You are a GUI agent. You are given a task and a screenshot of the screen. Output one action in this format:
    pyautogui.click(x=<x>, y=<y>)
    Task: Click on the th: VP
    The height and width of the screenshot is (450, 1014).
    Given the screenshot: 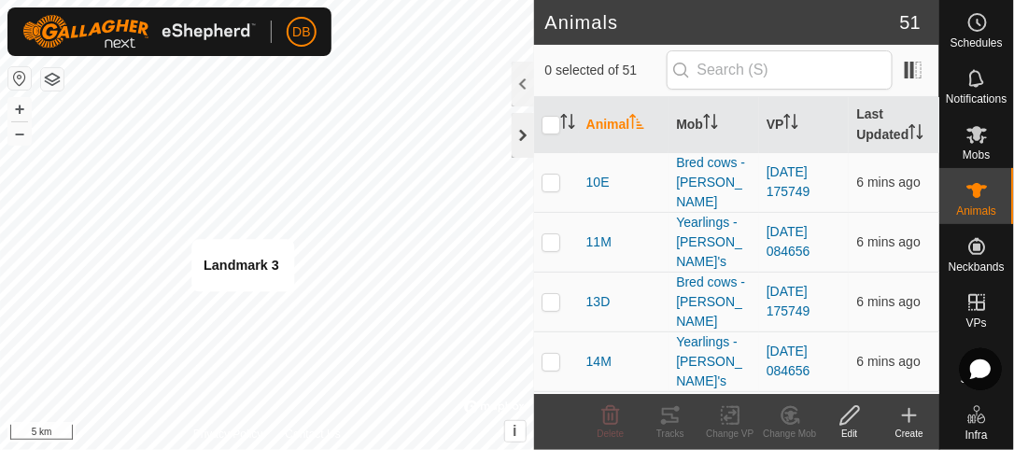 What is the action you would take?
    pyautogui.click(x=804, y=125)
    